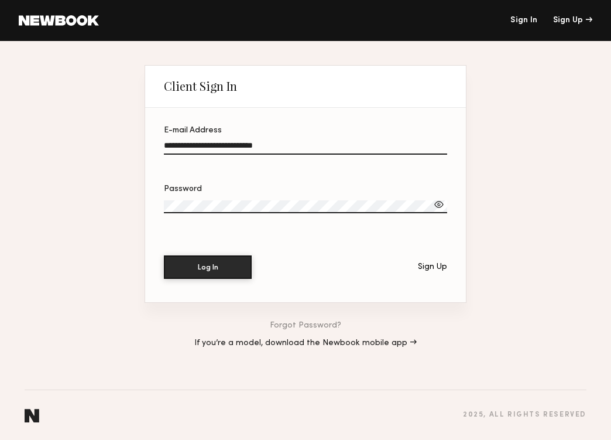  Describe the element at coordinates (306, 207) in the screenshot. I see `input: Password` at that location.